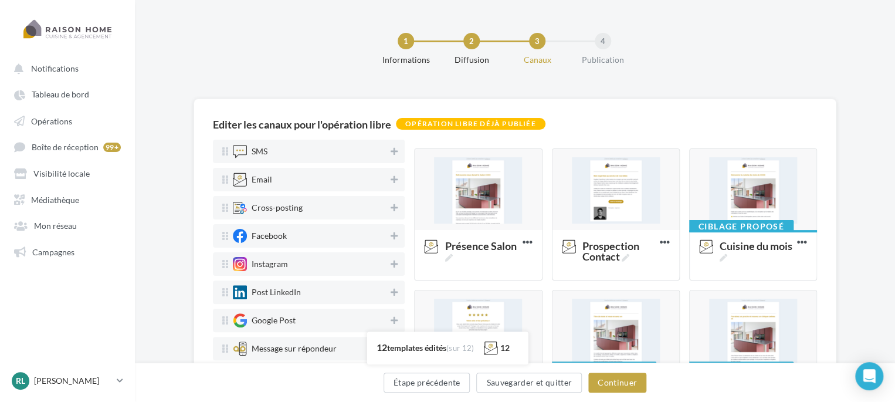 The height and width of the screenshot is (402, 895). What do you see at coordinates (471, 60) in the screenshot?
I see `div: Diffusion` at bounding box center [471, 60].